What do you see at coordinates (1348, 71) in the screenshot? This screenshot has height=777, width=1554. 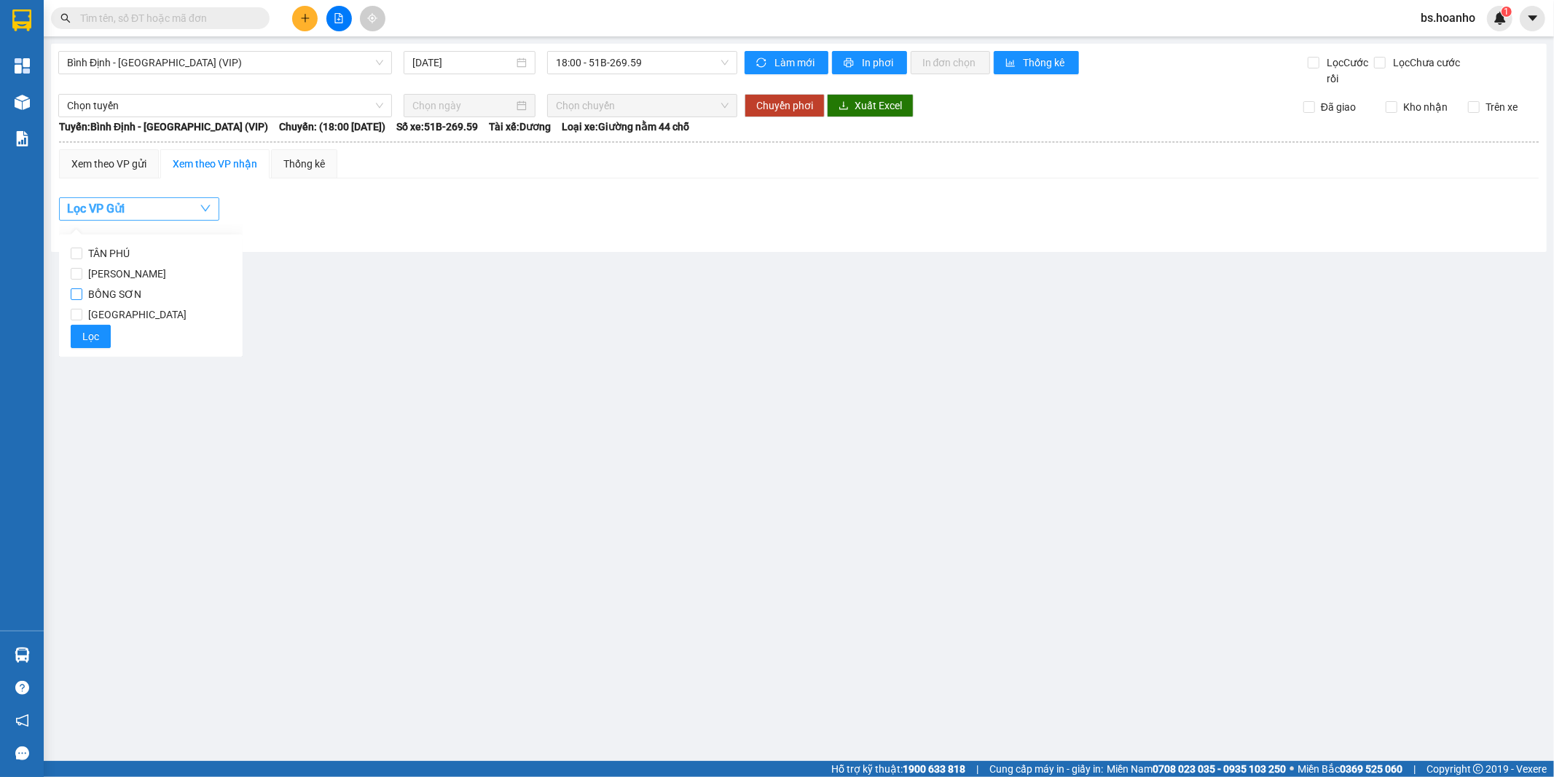 I see `span: Lọc Cước rồi` at bounding box center [1348, 71].